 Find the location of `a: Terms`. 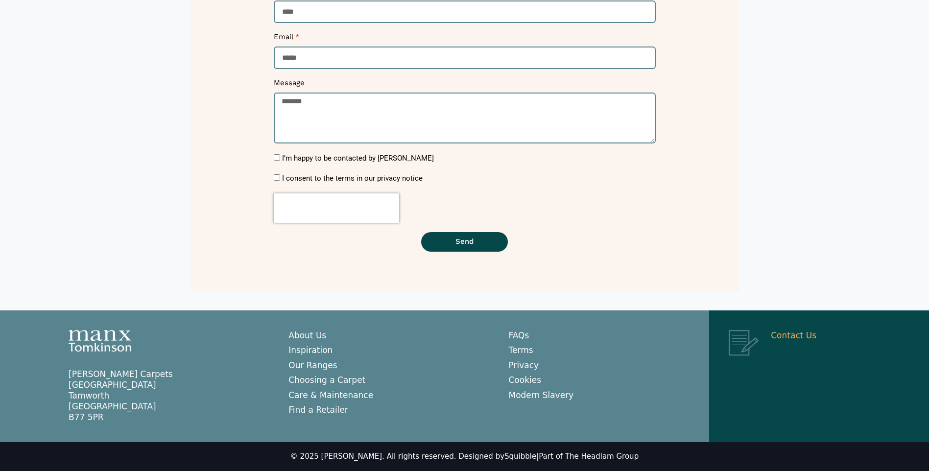

a: Terms is located at coordinates (521, 350).